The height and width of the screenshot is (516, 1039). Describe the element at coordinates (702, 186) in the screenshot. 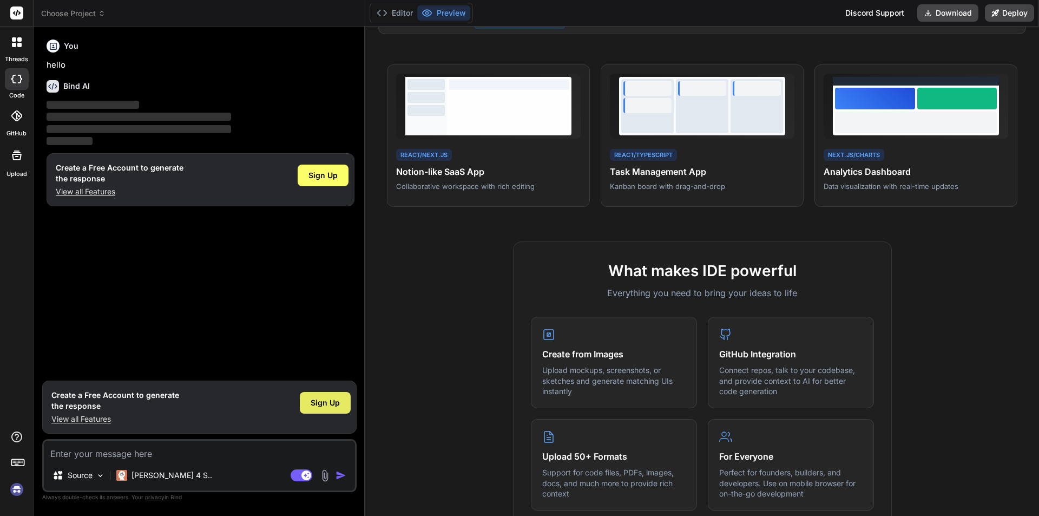

I see `p: Kanban board with drag-and-drop` at that location.